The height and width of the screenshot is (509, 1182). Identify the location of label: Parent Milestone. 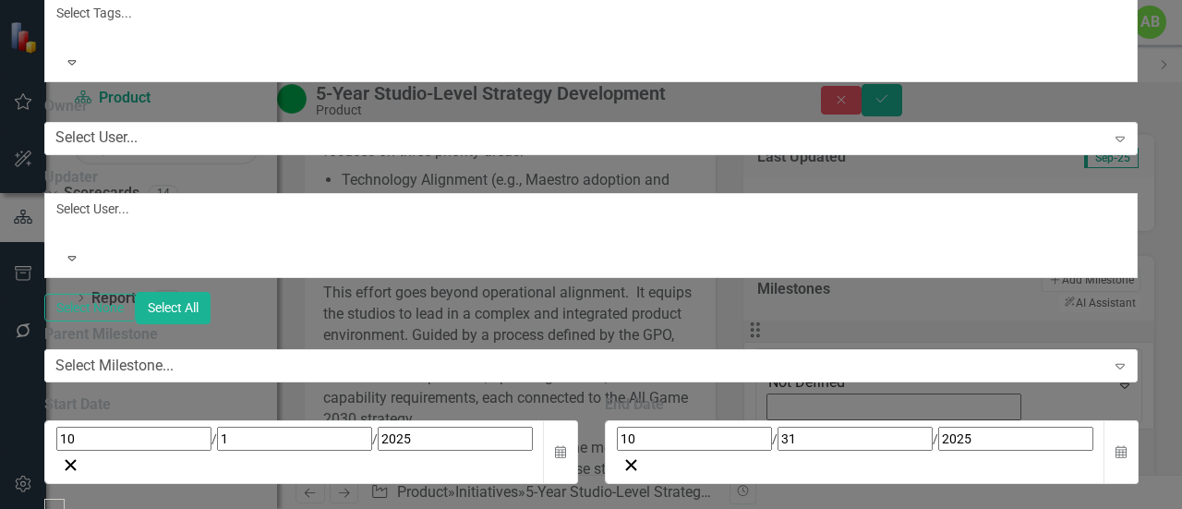
(591, 334).